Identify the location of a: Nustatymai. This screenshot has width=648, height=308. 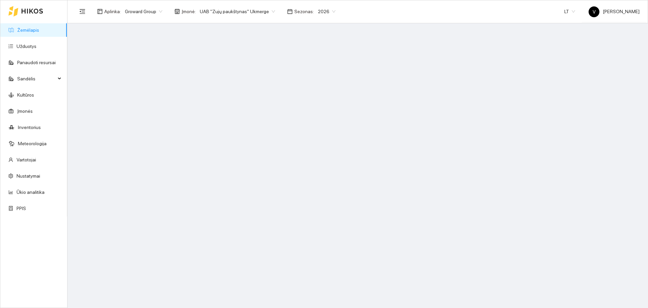
(28, 176).